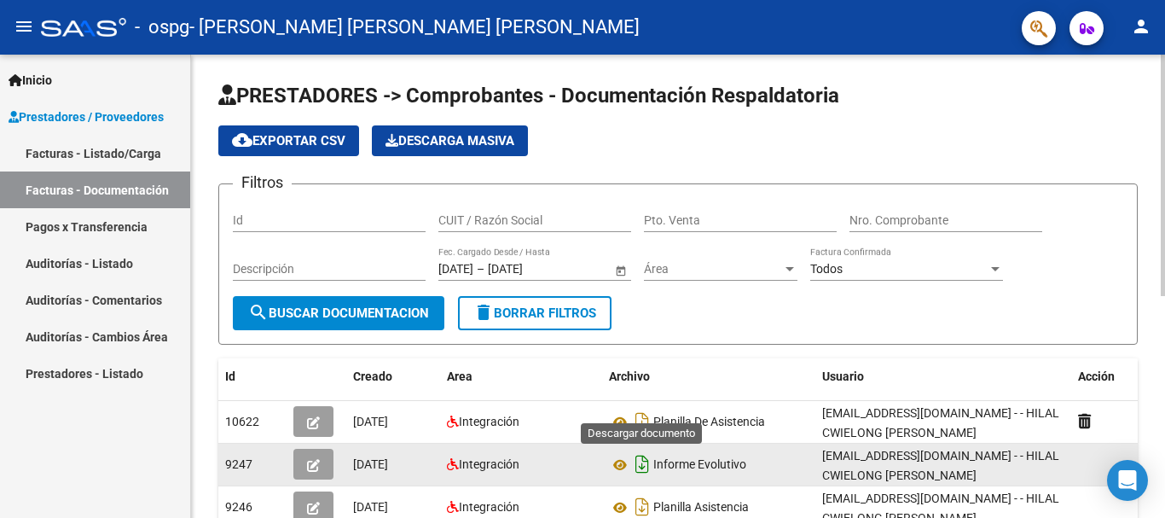  What do you see at coordinates (86, 117) in the screenshot?
I see `span: Prestadores / Proveedores` at bounding box center [86, 117].